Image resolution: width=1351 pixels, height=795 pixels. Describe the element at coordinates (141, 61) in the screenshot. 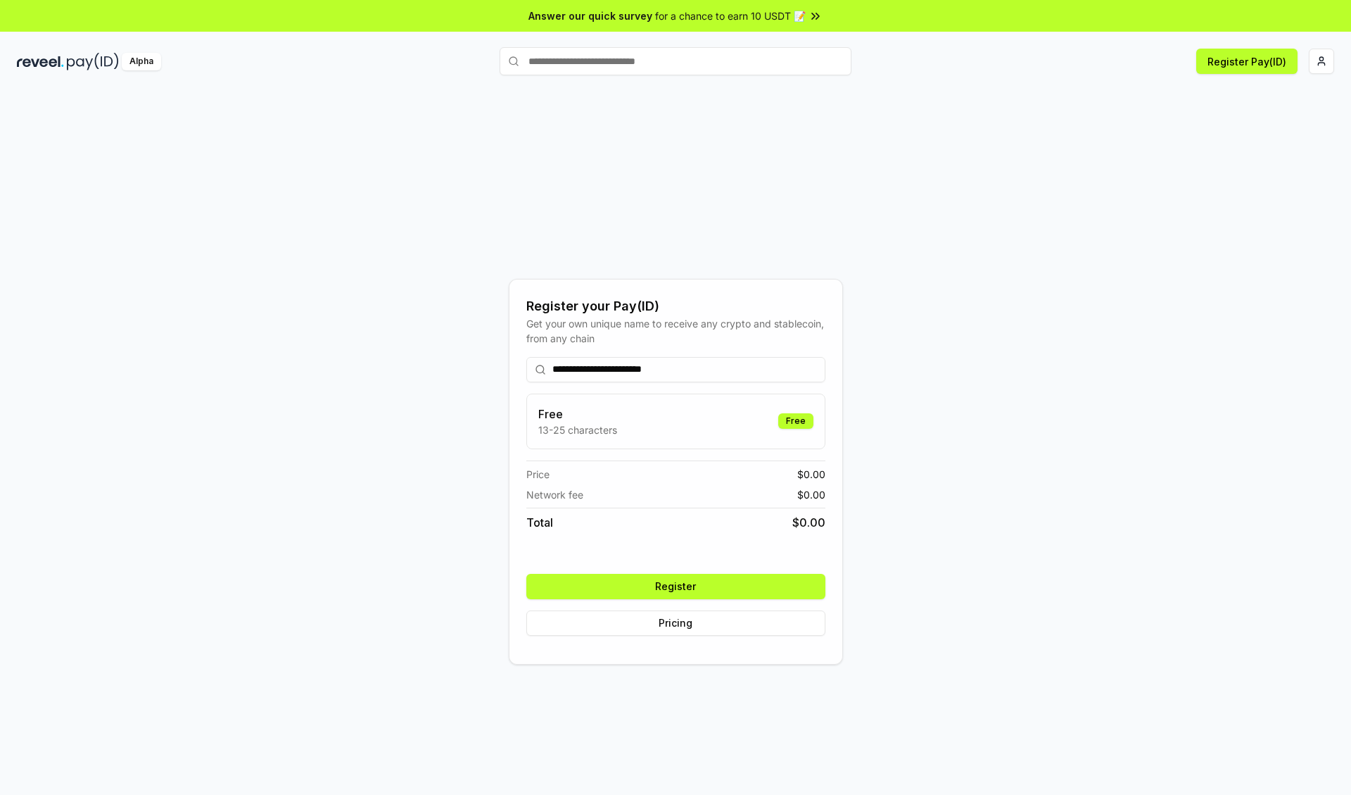

I see `div: Alpha` at that location.